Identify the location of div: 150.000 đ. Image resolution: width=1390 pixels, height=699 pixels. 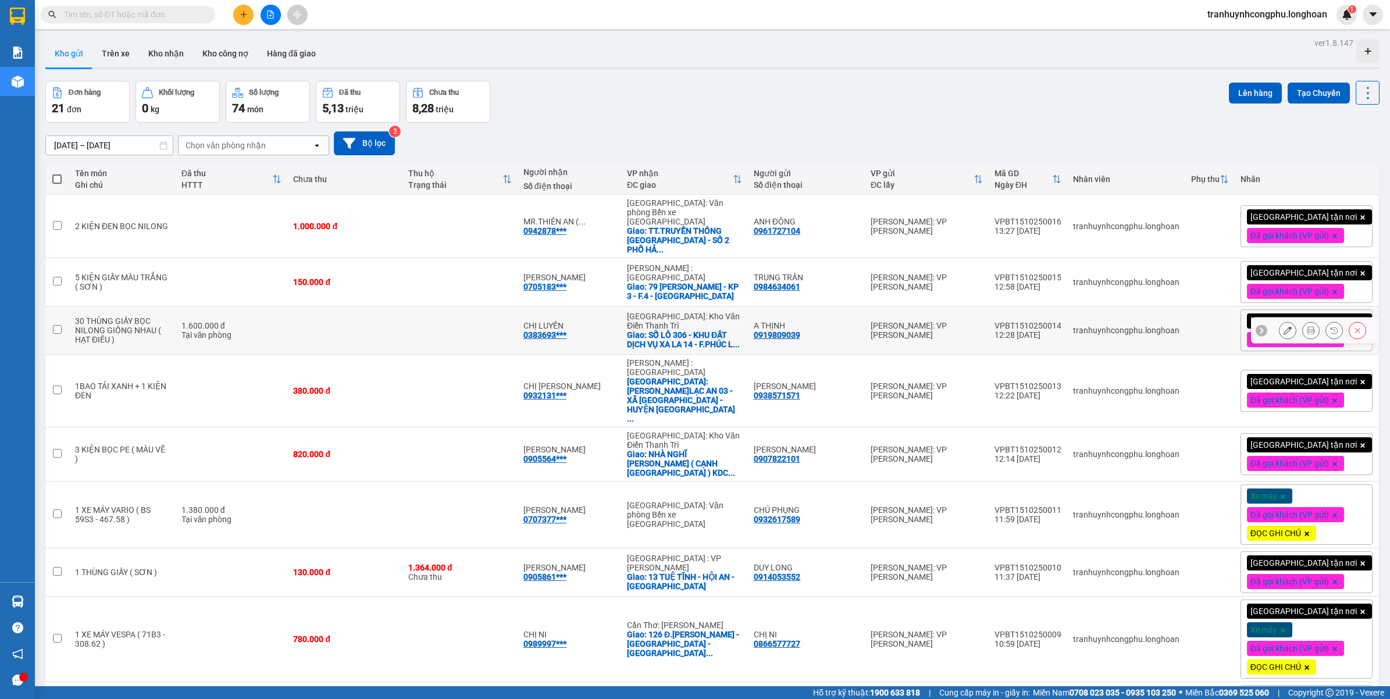
(345, 282).